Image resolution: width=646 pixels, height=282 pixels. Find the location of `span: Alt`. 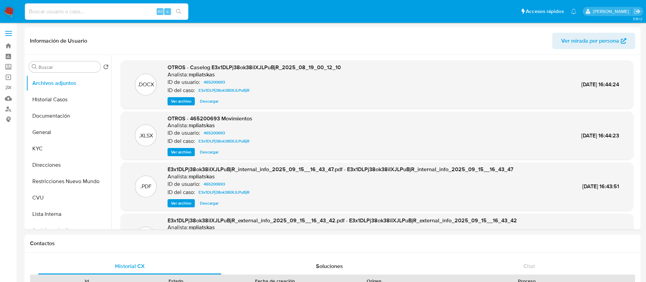

span: Alt is located at coordinates (160, 11).